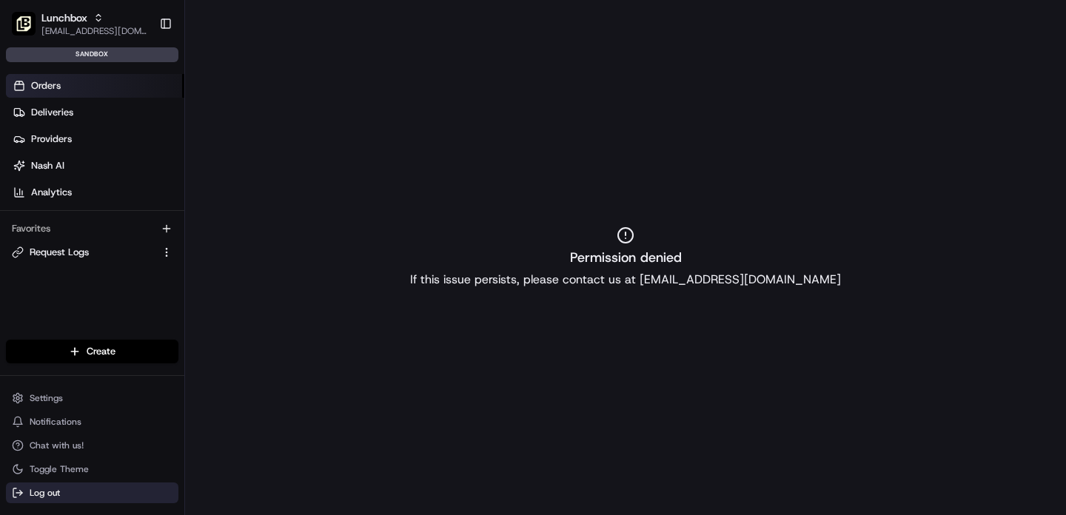 The height and width of the screenshot is (515, 1066). I want to click on span: Toggle Theme, so click(59, 469).